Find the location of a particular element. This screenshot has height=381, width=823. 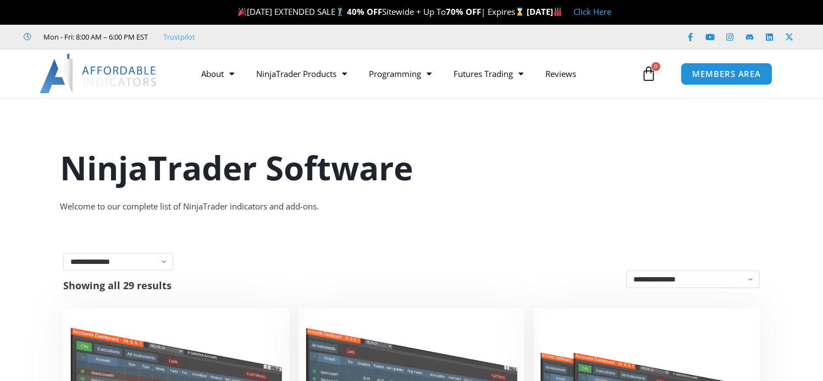

img: LogoAI | Affordable Indicators – NinjaTrader is located at coordinates (98, 74).